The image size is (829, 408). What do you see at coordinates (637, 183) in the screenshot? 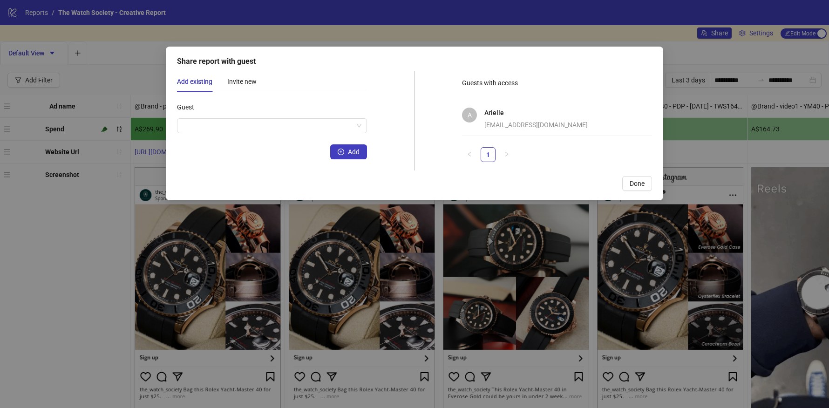
I see `button: Done` at bounding box center [637, 183].